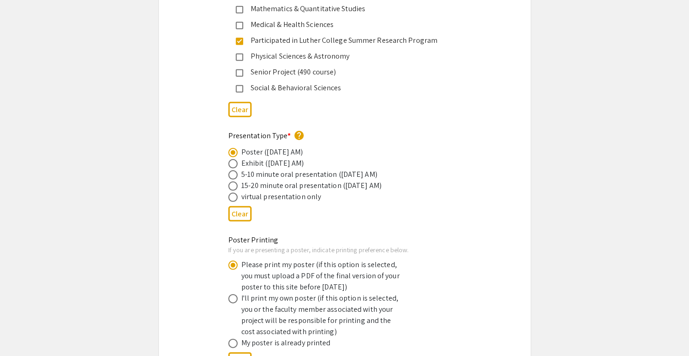  Describe the element at coordinates (341, 25) in the screenshot. I see `div: Medical & Health Sciences` at that location.